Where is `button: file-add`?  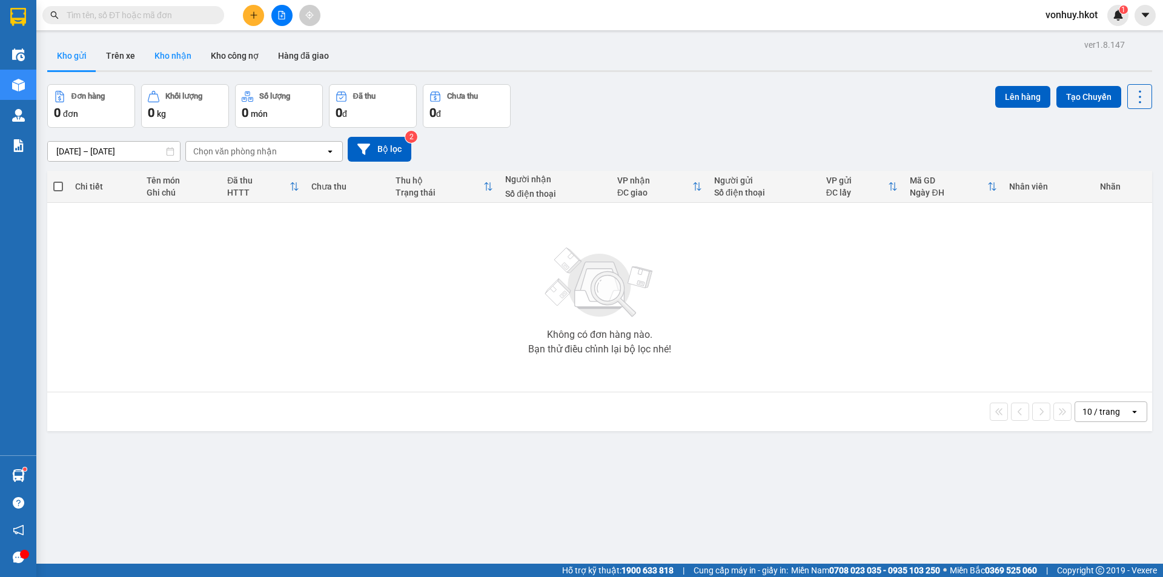
button: file-add is located at coordinates (282, 15).